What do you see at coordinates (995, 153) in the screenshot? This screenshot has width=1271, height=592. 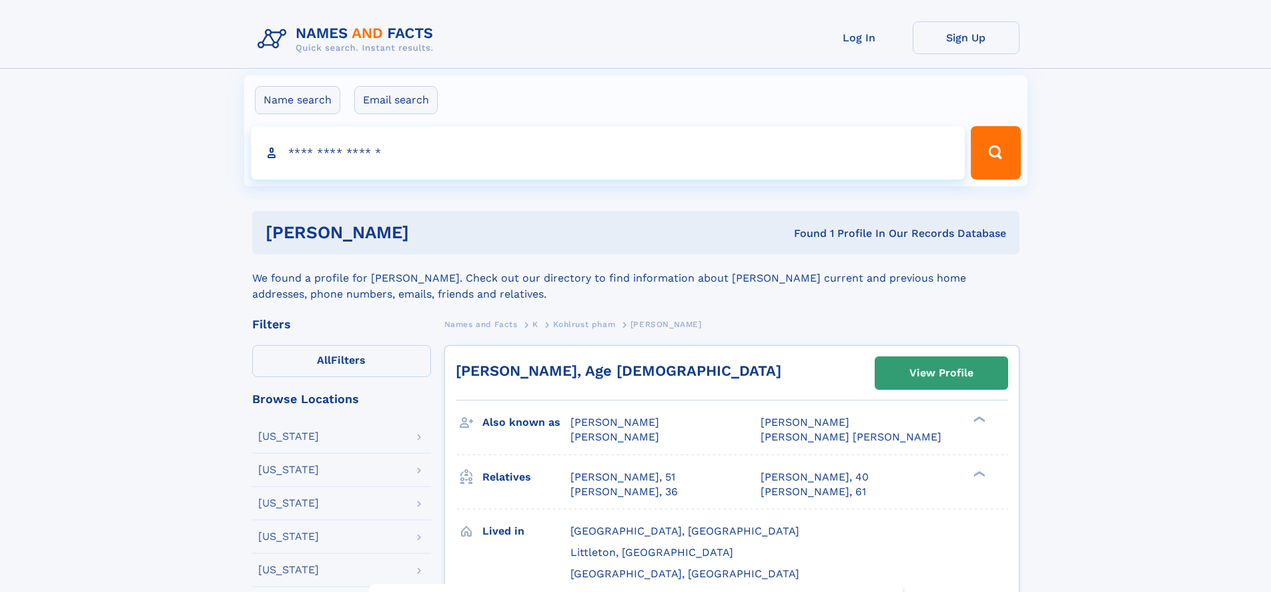 I see `button: Search Button` at bounding box center [995, 153].